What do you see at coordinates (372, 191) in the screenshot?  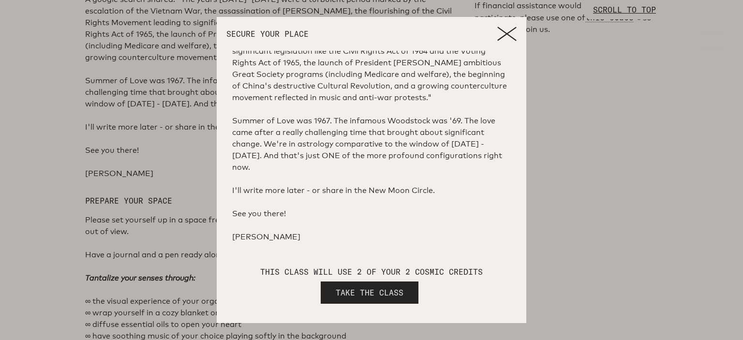 I see `p: I'll write more later - or share in the New Moon Circle.` at bounding box center [372, 191].